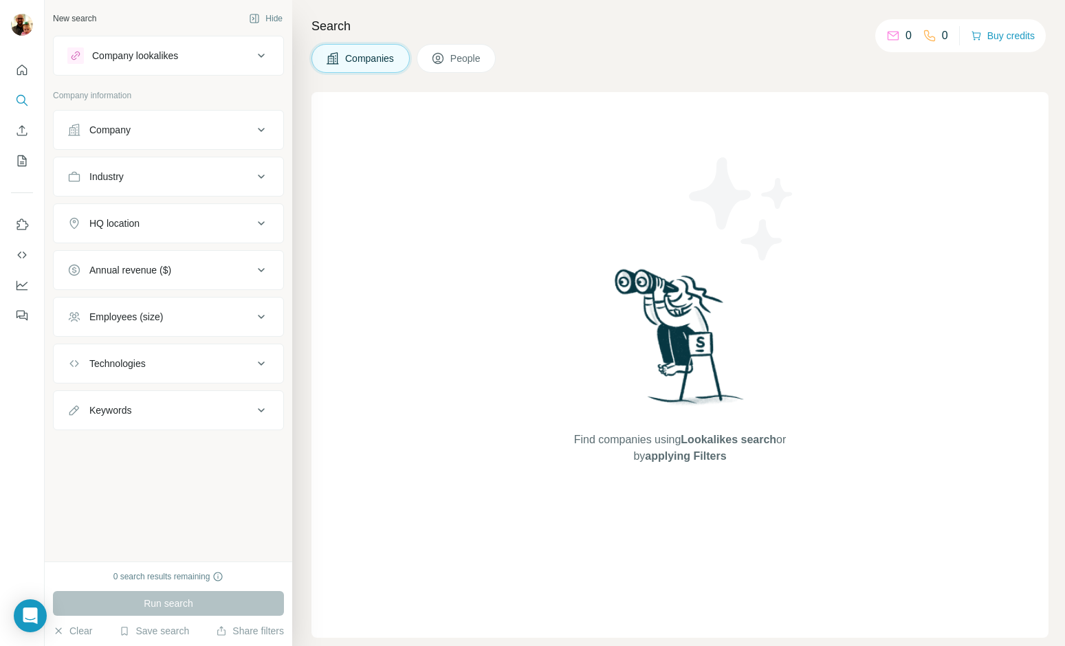 This screenshot has width=1065, height=646. Describe the element at coordinates (118, 364) in the screenshot. I see `div: Technologies` at that location.